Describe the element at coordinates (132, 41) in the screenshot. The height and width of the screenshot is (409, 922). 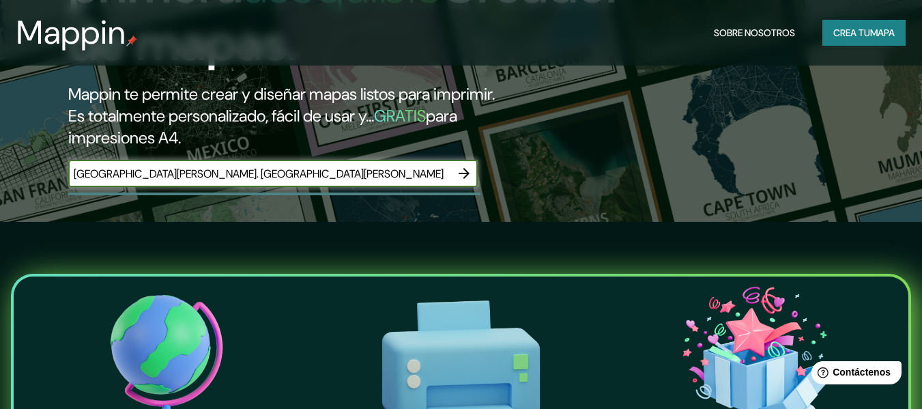
I see `img: pin de mapeo` at that location.